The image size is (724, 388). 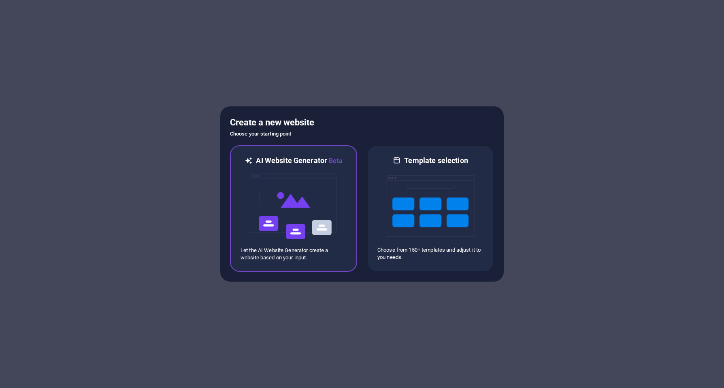 I want to click on h6: Choose your starting point, so click(x=362, y=134).